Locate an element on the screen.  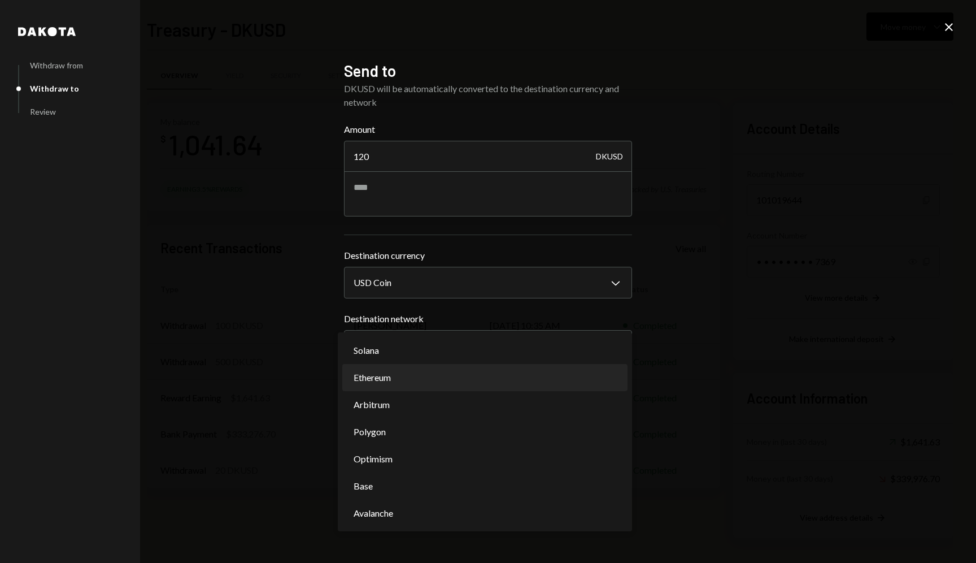
label: Amount is located at coordinates (488, 129).